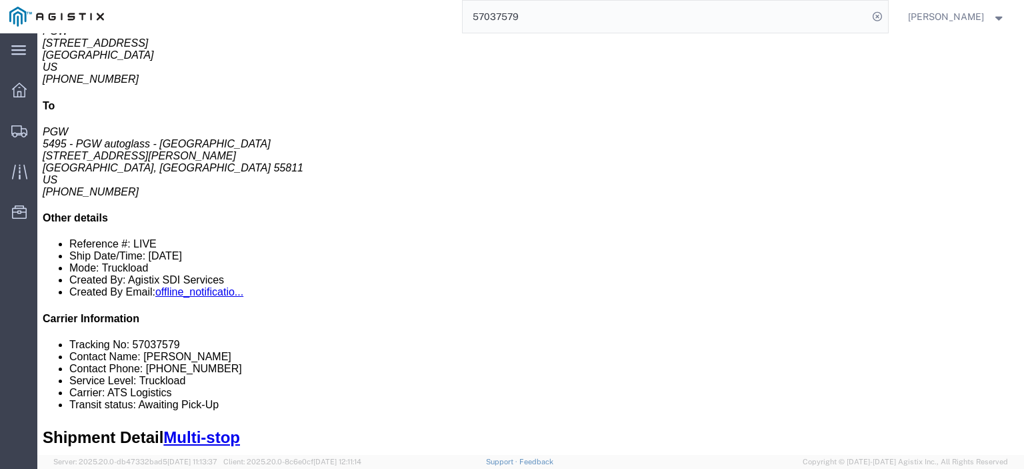 The width and height of the screenshot is (1024, 469). Describe the element at coordinates (536, 461) in the screenshot. I see `a: Feedback` at that location.